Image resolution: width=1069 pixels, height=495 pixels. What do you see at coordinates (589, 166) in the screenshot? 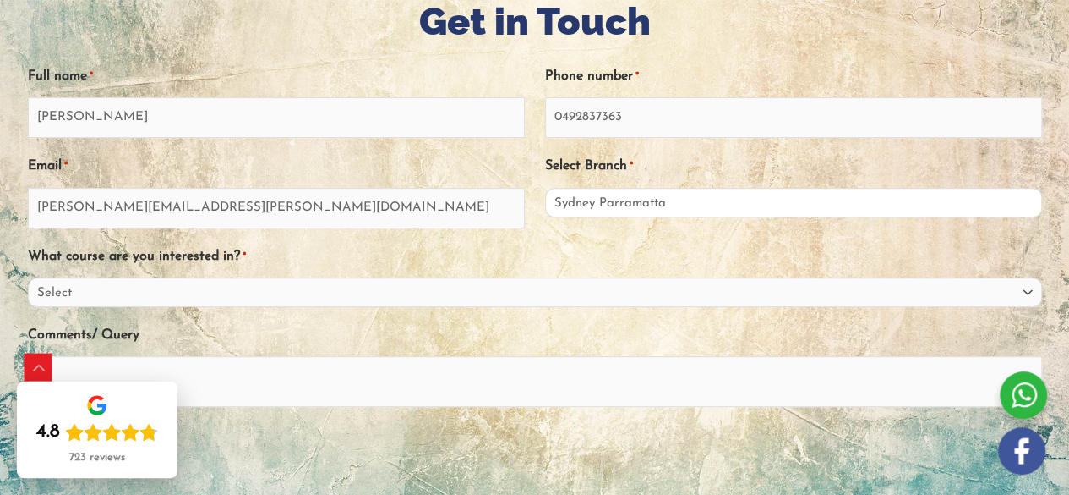
I see `label: Select Branch` at bounding box center [589, 166].